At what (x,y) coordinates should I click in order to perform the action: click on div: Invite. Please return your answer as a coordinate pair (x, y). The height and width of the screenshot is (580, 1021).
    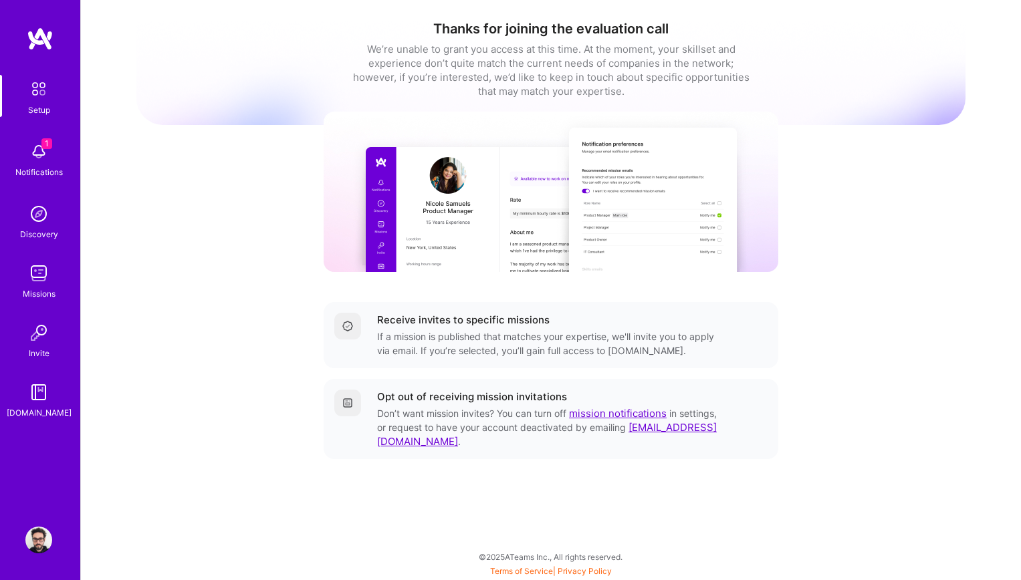
    Looking at the image, I should click on (39, 353).